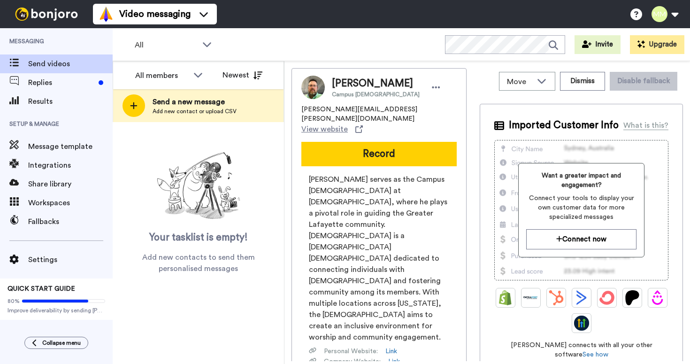 This screenshot has width=690, height=364. Describe the element at coordinates (506, 298) in the screenshot. I see `img: Shopify` at that location.